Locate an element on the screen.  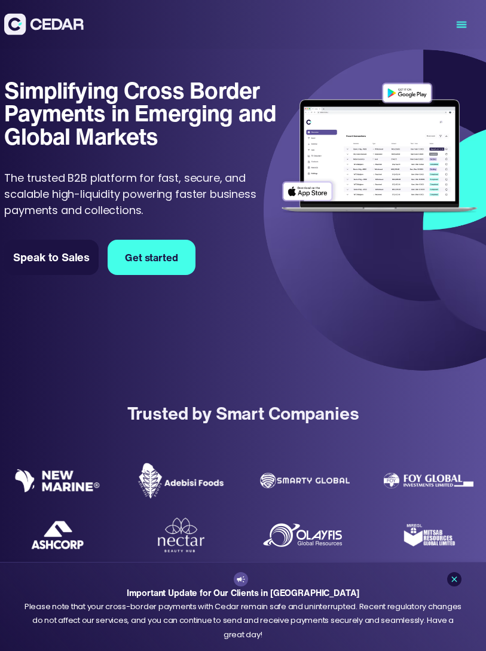
img: Foy Global Investments Limited Logo is located at coordinates (429, 481).